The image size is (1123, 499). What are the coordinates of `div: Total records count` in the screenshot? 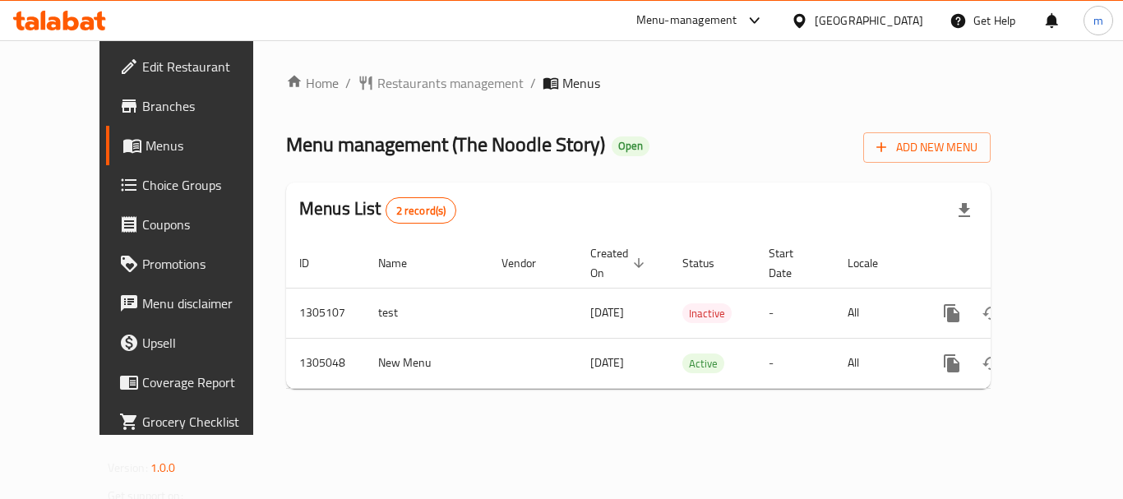 It's located at (421, 210).